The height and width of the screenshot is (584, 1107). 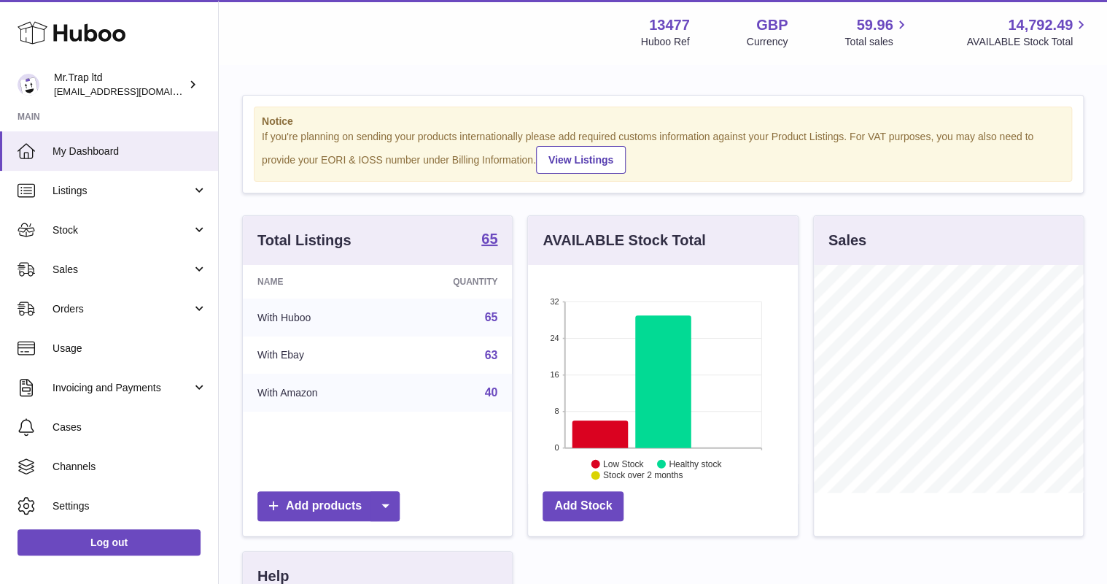 What do you see at coordinates (492, 392) in the screenshot?
I see `a: 40` at bounding box center [492, 392].